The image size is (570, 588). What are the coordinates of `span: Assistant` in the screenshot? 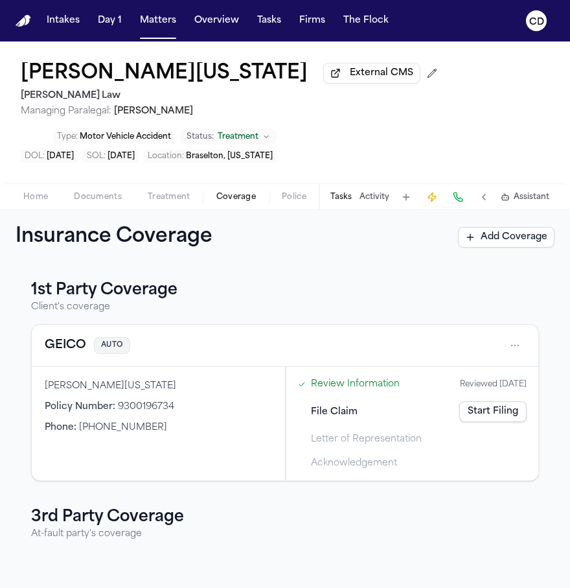 It's located at (531, 197).